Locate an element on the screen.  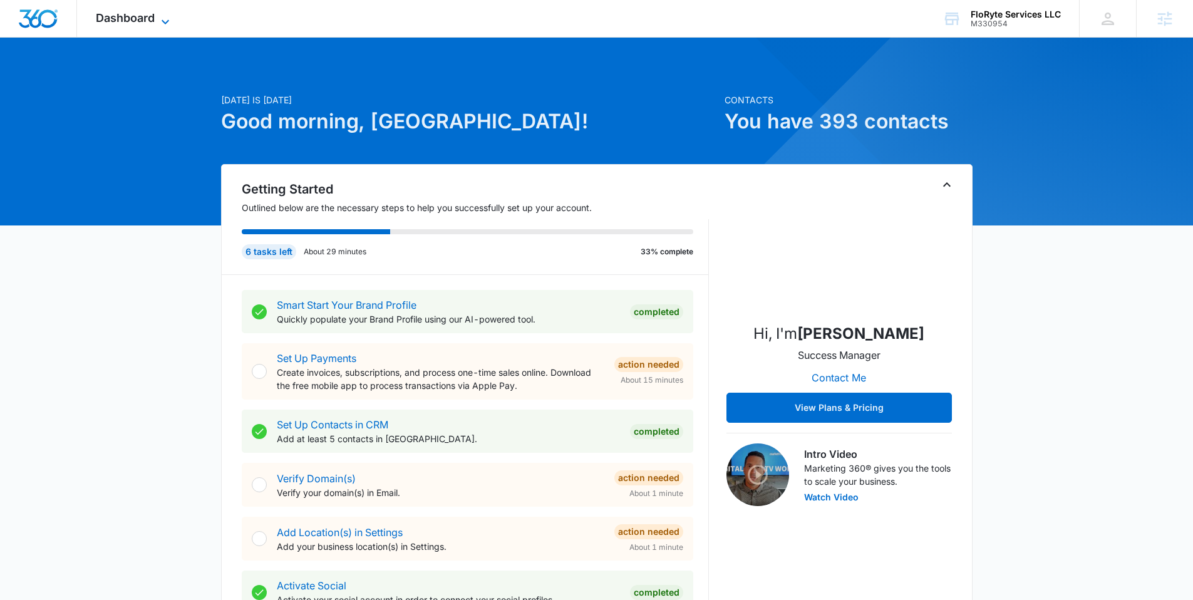
button: Watch Video is located at coordinates (831, 497).